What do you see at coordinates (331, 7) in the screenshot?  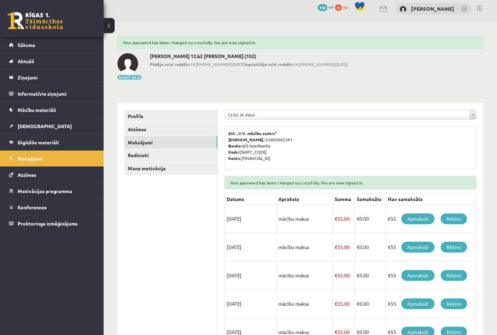 I see `span: mP` at bounding box center [331, 7].